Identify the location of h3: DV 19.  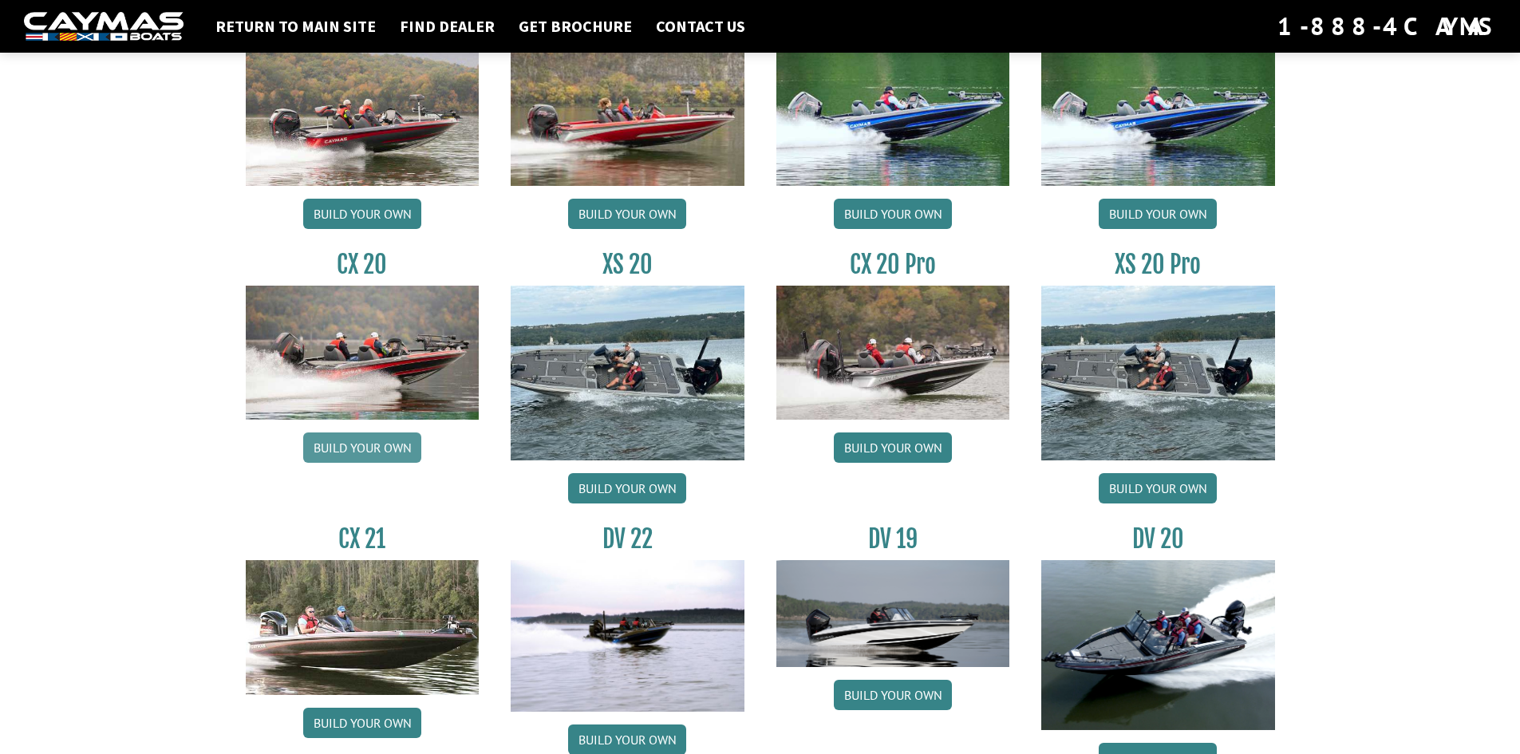
(893, 539).